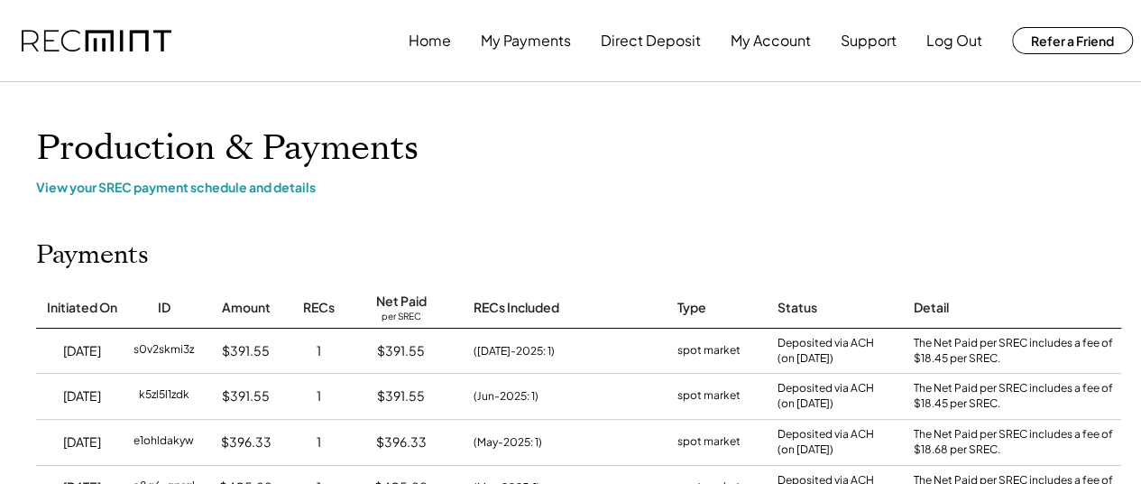 This screenshot has height=484, width=1141. Describe the element at coordinates (869, 41) in the screenshot. I see `button: Support` at that location.